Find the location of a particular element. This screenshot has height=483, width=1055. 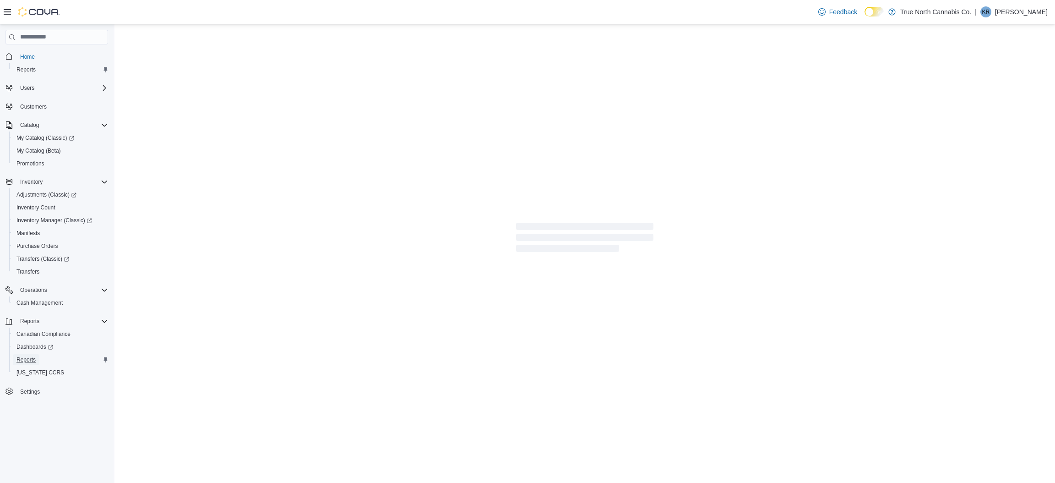

span: Washington CCRS is located at coordinates (60, 372).